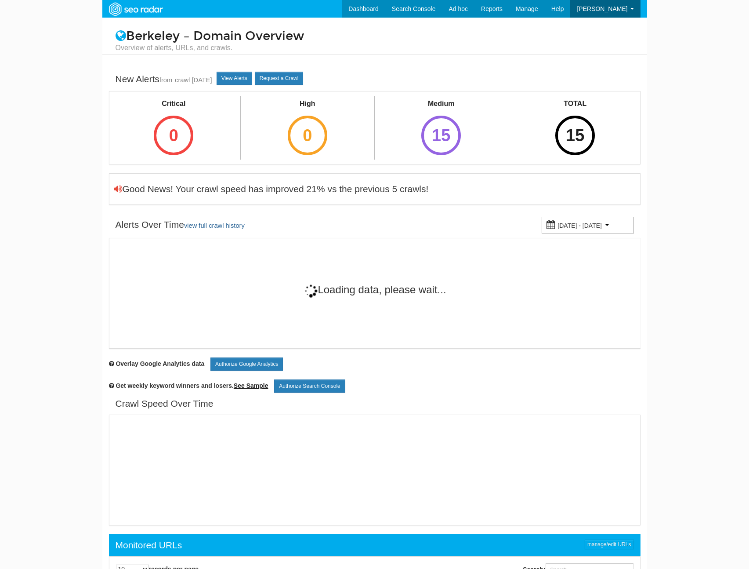 The height and width of the screenshot is (569, 749). Describe the element at coordinates (609, 544) in the screenshot. I see `a: manage/edit URLs` at that location.